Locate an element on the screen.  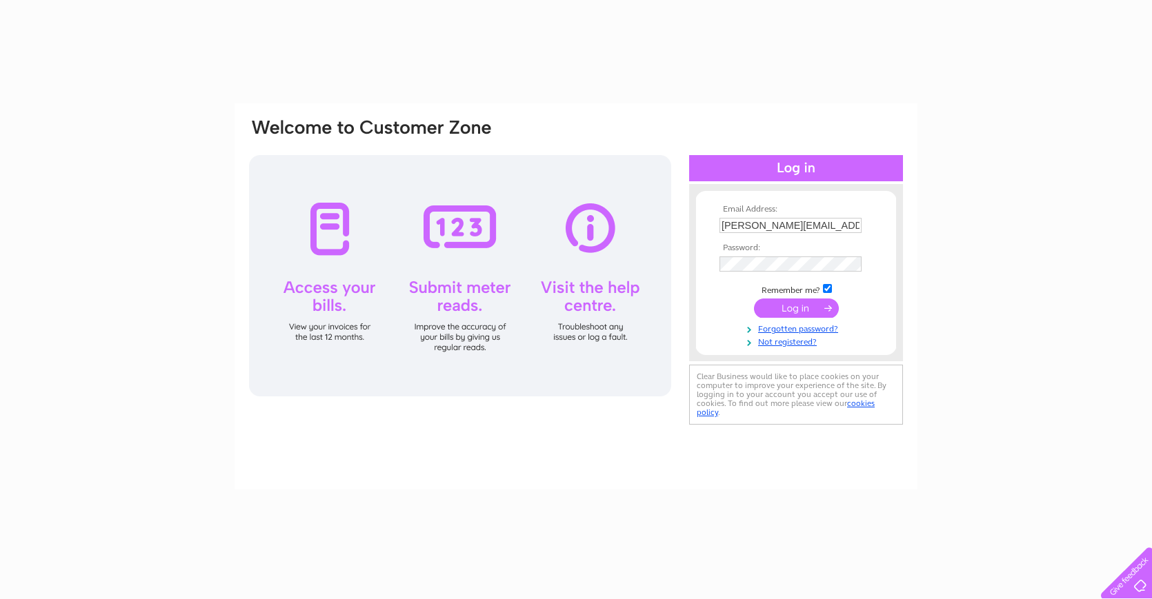
div: Clear Business would like to place cookies on your computer to improve your experience of the sit... is located at coordinates (796, 395).